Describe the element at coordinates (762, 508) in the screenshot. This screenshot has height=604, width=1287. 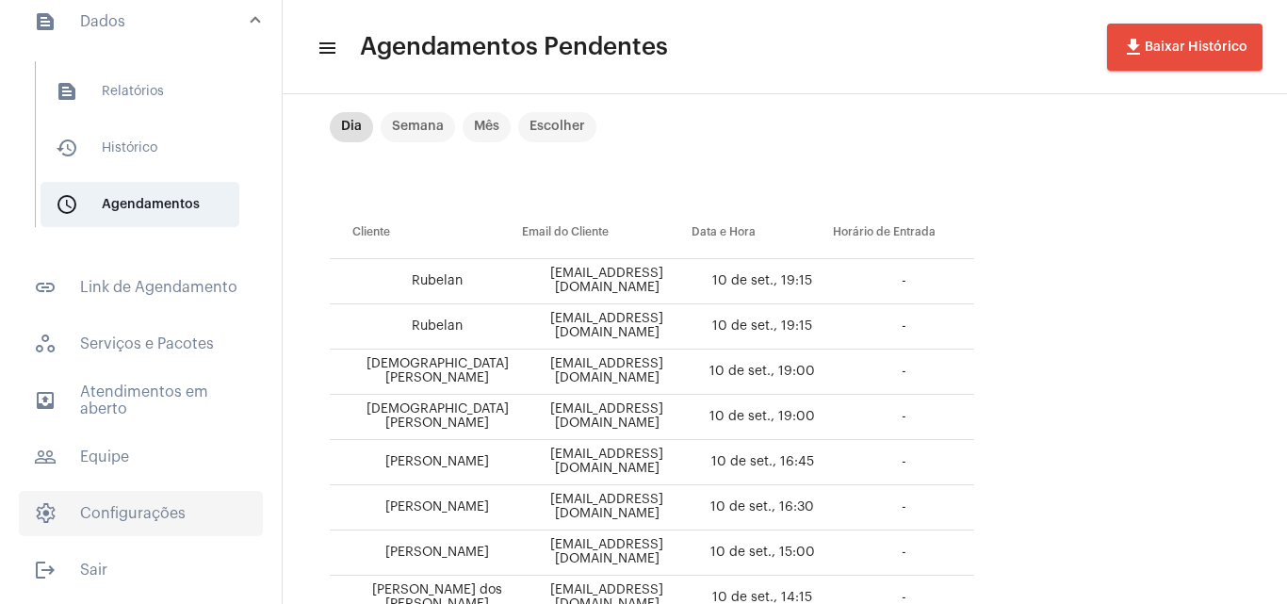
I see `td: 10 de set., 16:30` at that location.